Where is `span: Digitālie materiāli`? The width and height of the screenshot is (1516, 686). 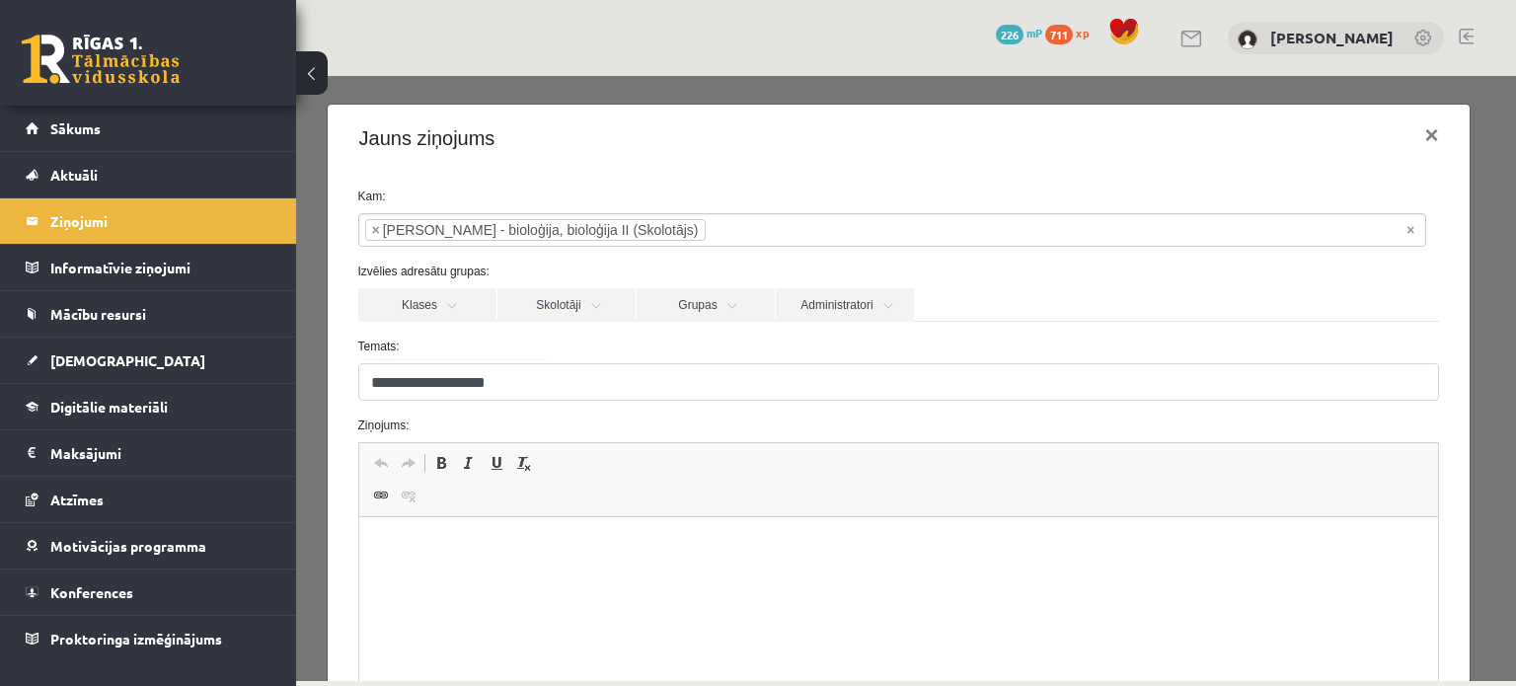
span: Digitālie materiāli is located at coordinates (109, 407).